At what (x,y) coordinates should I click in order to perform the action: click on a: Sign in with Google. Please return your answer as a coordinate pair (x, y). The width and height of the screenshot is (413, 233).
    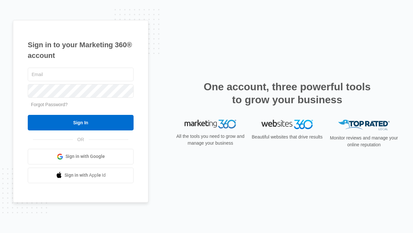
    Looking at the image, I should click on (81, 156).